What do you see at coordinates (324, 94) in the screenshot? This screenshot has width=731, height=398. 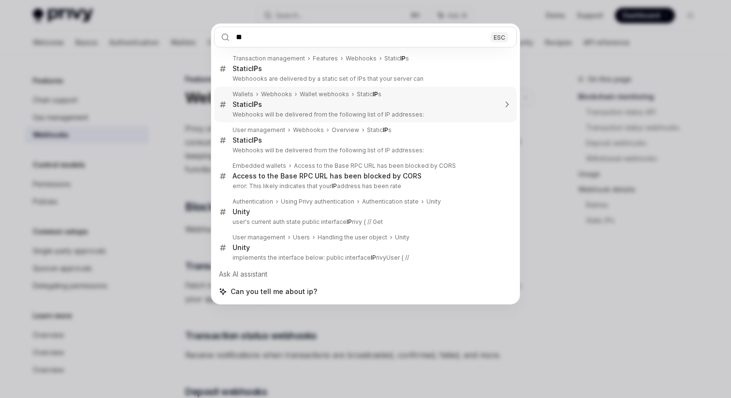 I see `div: Wallet webhooks` at bounding box center [324, 94].